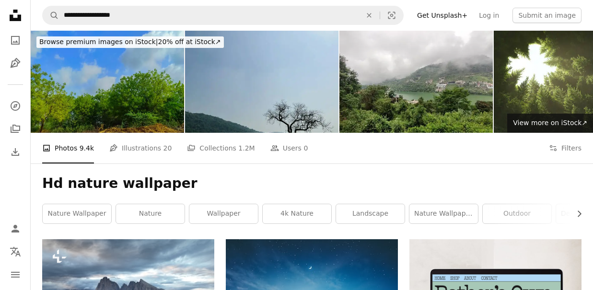 Image resolution: width=593 pixels, height=290 pixels. Describe the element at coordinates (550, 123) in the screenshot. I see `span: View more on iStock ↗` at that location.